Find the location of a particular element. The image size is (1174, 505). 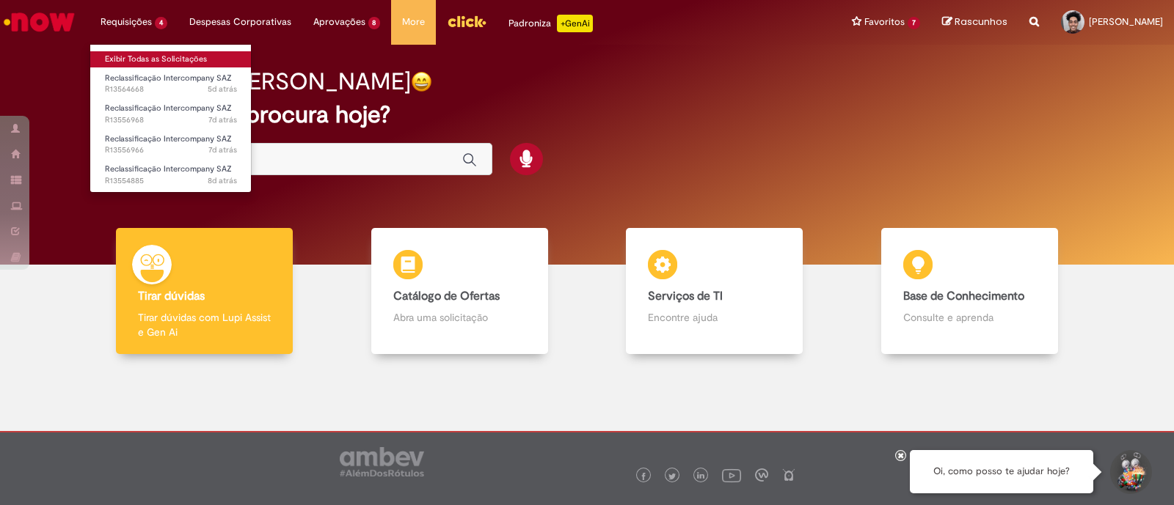

p: Consulte e aprenda is located at coordinates (969, 318).